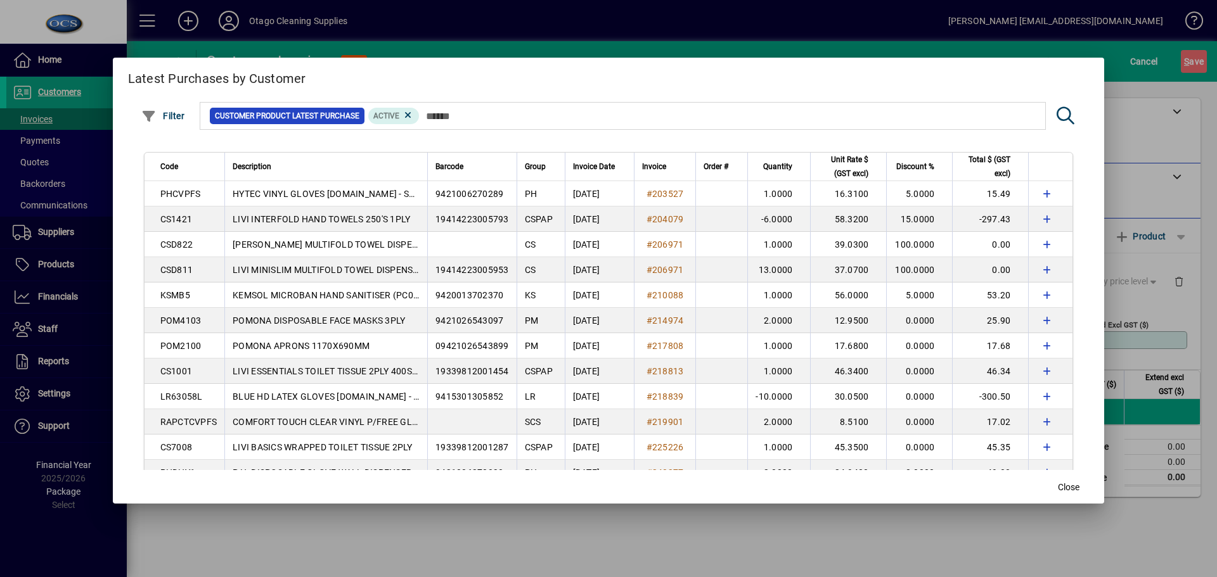 Image resolution: width=1217 pixels, height=577 pixels. I want to click on td: 15.0000, so click(919, 219).